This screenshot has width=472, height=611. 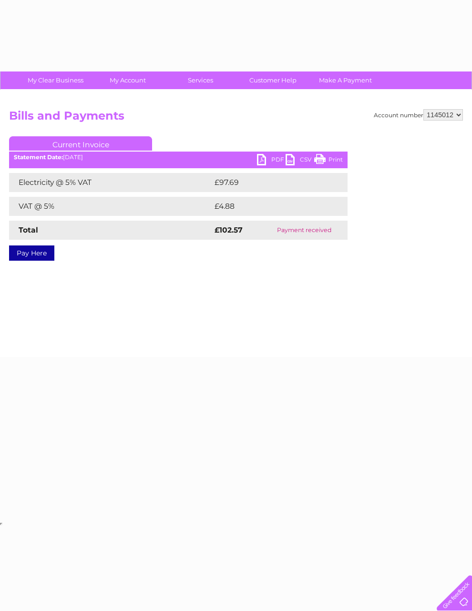 I want to click on td: Electricity @ 5% VAT, so click(x=111, y=183).